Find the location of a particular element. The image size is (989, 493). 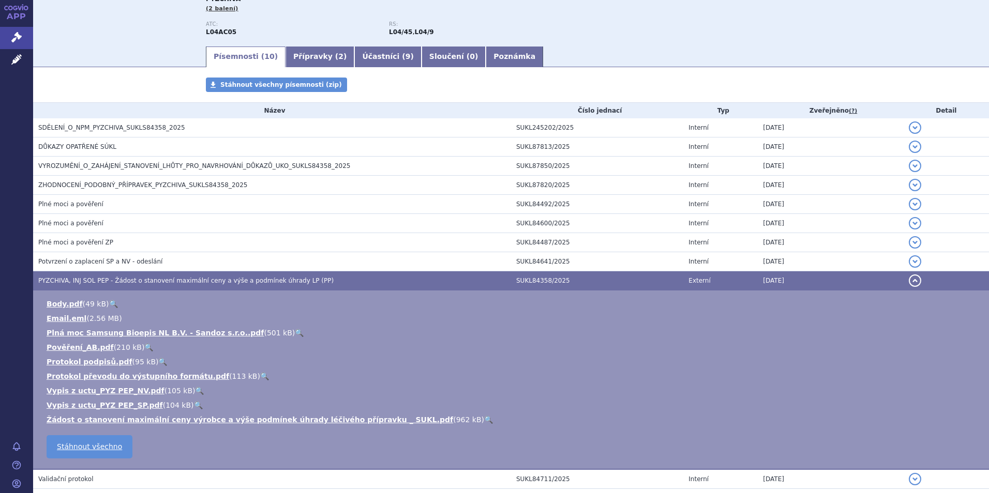

span: 962 kB is located at coordinates (469, 420).